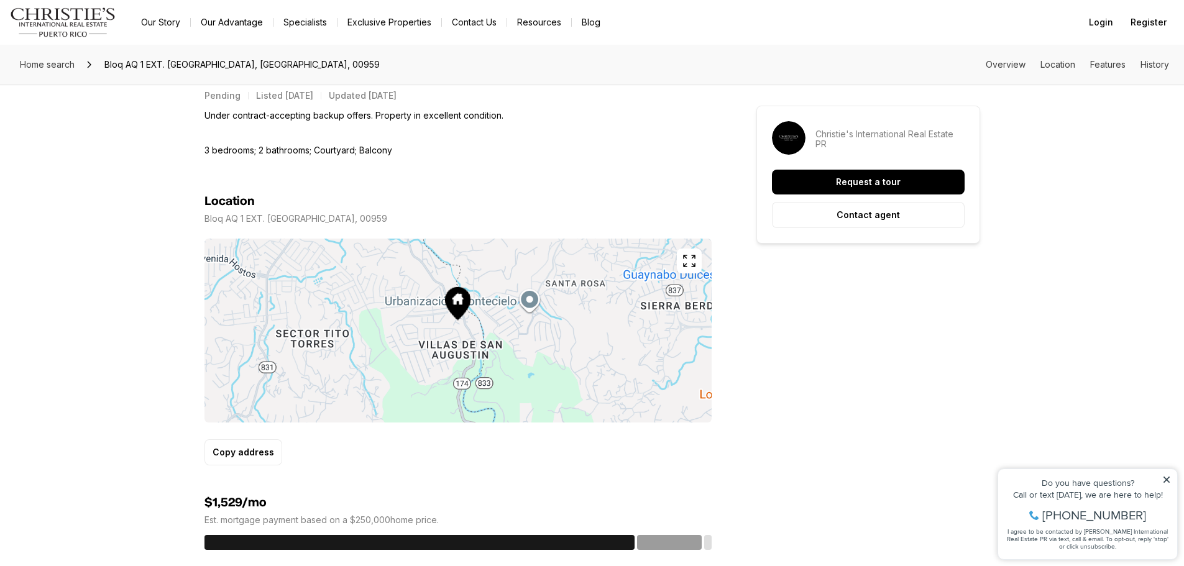 Image resolution: width=1184 pixels, height=566 pixels. What do you see at coordinates (63, 22) in the screenshot?
I see `a: logo` at bounding box center [63, 22].